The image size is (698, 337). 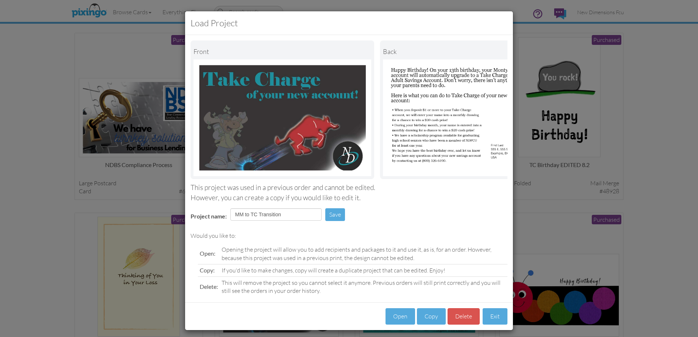 What do you see at coordinates (464, 317) in the screenshot?
I see `button: Delete` at bounding box center [464, 317].